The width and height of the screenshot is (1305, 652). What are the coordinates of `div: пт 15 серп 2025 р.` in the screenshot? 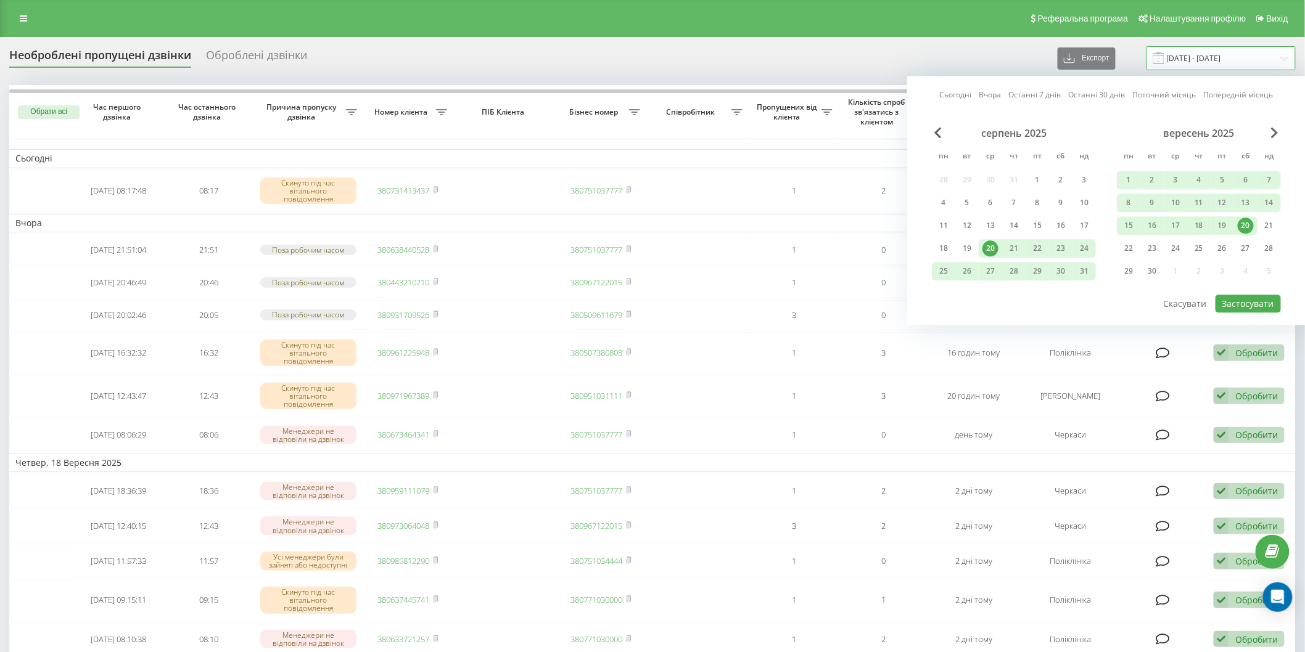 It's located at (1037, 226).